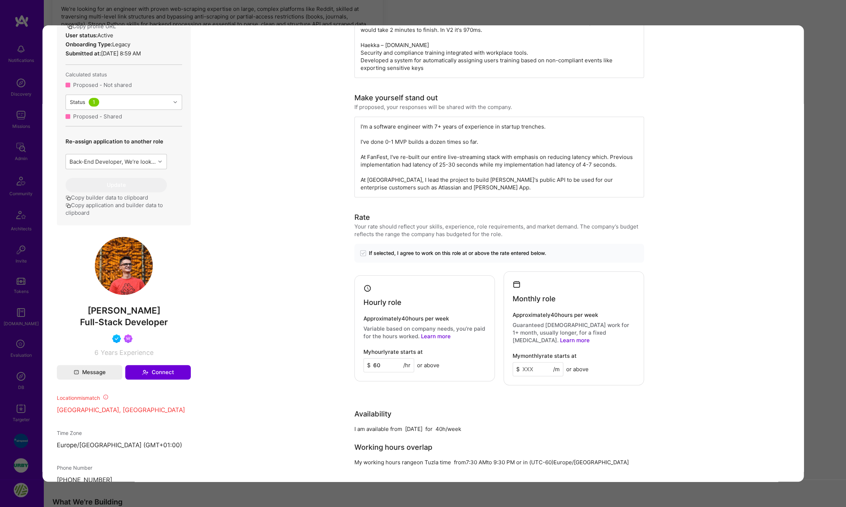  I want to click on div: Status, so click(77, 102).